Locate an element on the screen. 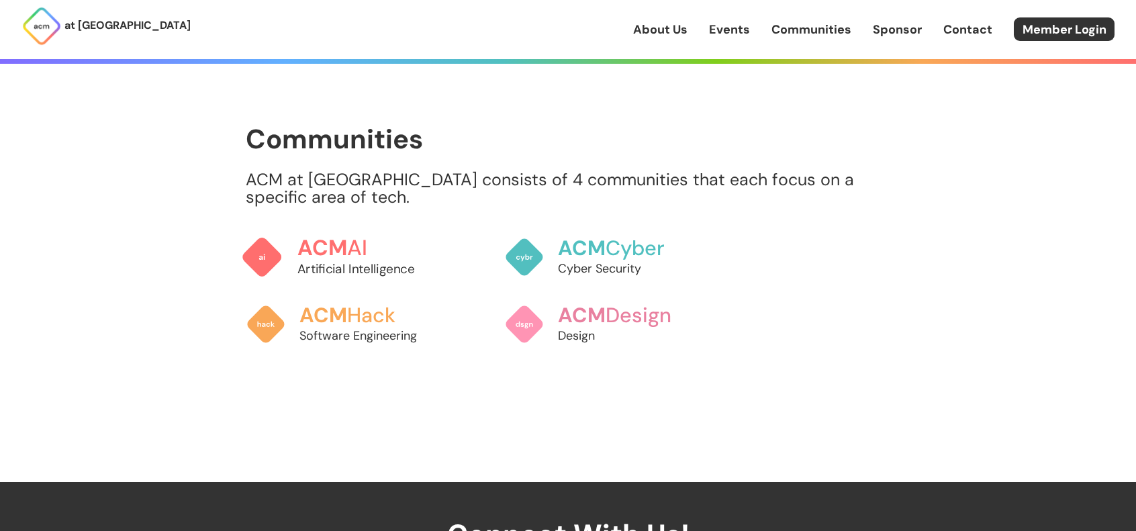 Image resolution: width=1136 pixels, height=531 pixels. img: ACM Cyber is located at coordinates (524, 257).